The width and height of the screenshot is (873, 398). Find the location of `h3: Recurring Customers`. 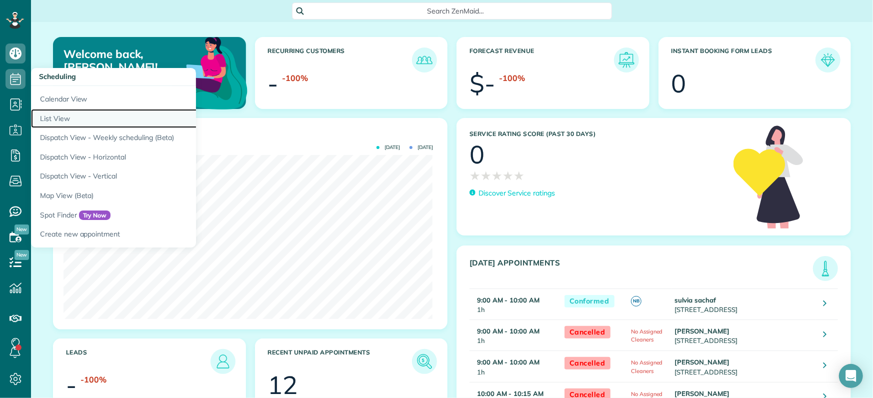

h3: Recurring Customers is located at coordinates (340, 60).